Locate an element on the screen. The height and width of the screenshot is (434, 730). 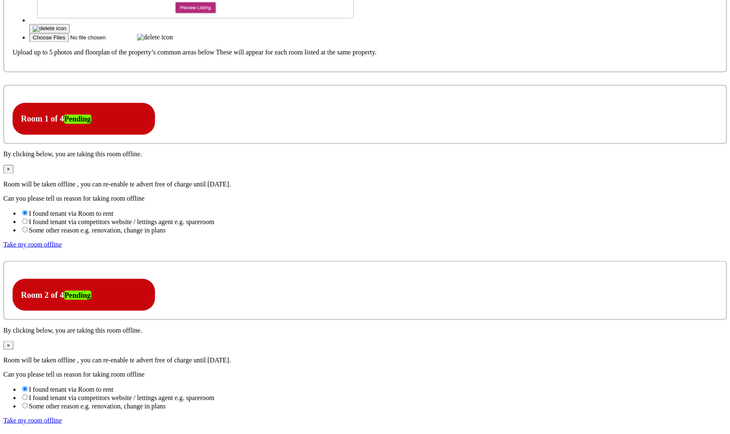
p: Upload up to 5 photos and floorplan of the property’s common areas below These will appear for ea... is located at coordinates (365, 52).